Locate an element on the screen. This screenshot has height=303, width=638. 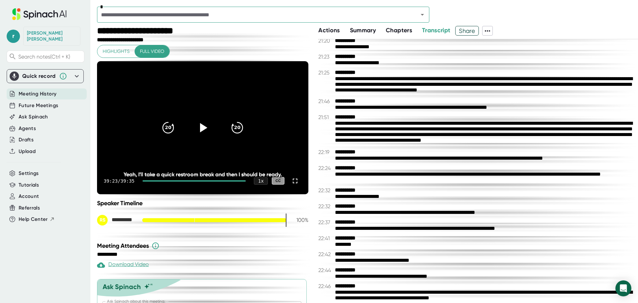
div: Download Video is located at coordinates (123, 265).